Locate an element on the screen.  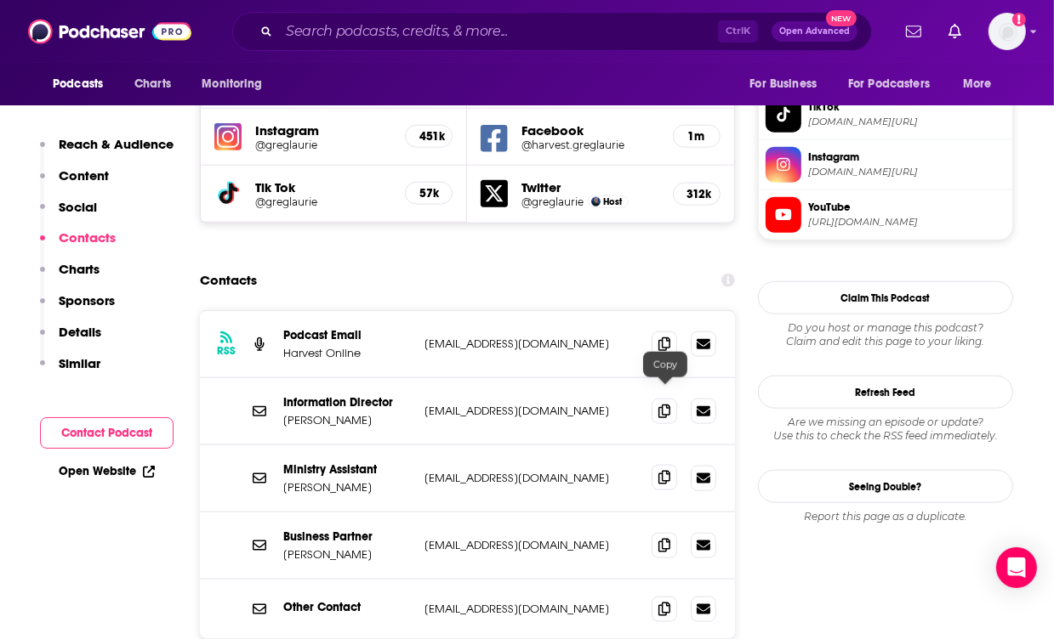
span: TikTok is located at coordinates (906, 107).